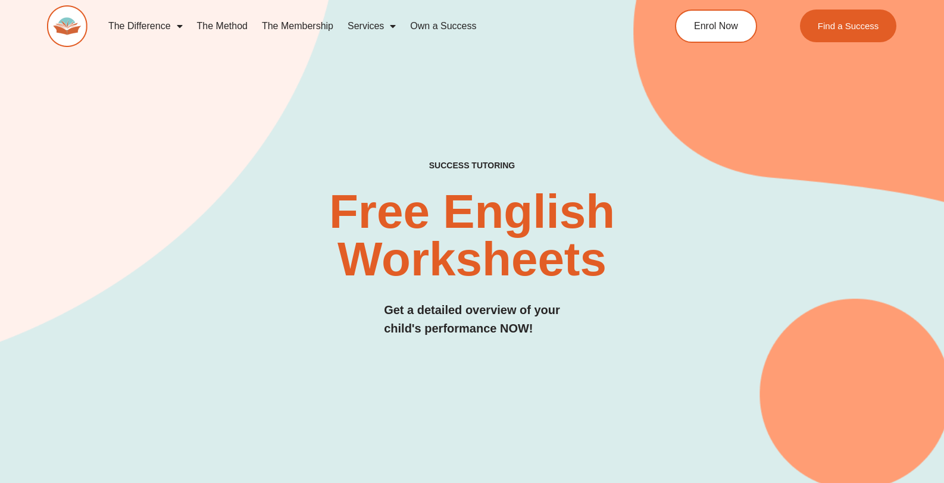 The image size is (944, 483). Describe the element at coordinates (848, 26) in the screenshot. I see `a: Find a Success` at that location.